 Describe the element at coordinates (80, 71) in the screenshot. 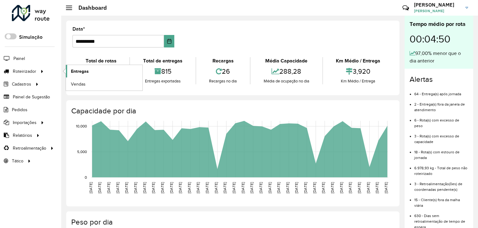

I see `span: Entregas` at that location.